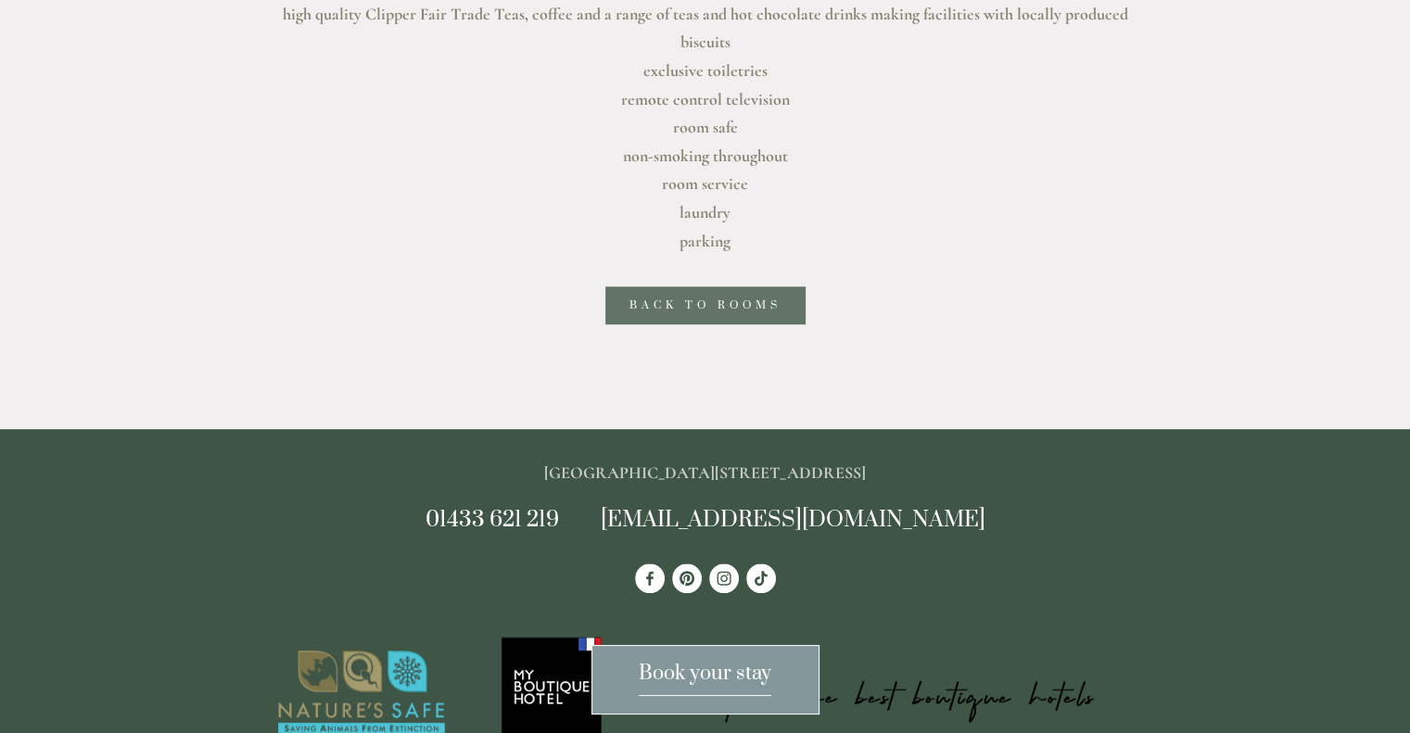 The image size is (1410, 733). I want to click on a: Book your stay, so click(706, 680).